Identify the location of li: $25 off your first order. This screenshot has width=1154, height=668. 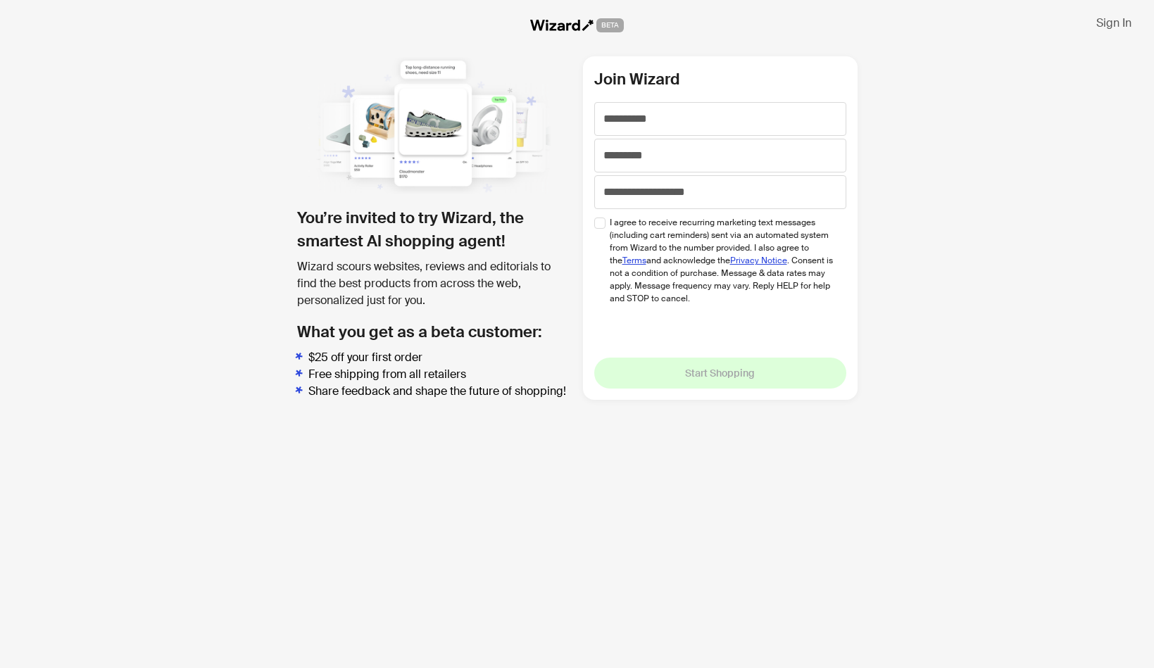
(440, 358).